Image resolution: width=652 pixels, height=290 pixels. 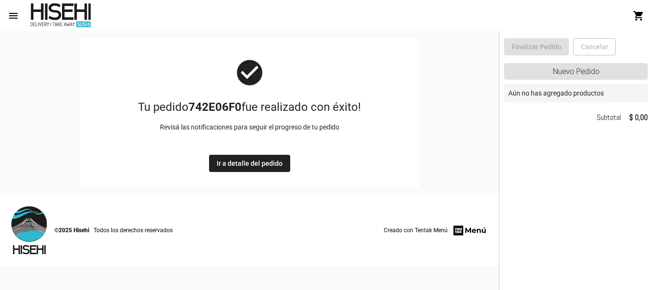 What do you see at coordinates (537, 47) in the screenshot?
I see `button: Finalizar Pedido` at bounding box center [537, 47].